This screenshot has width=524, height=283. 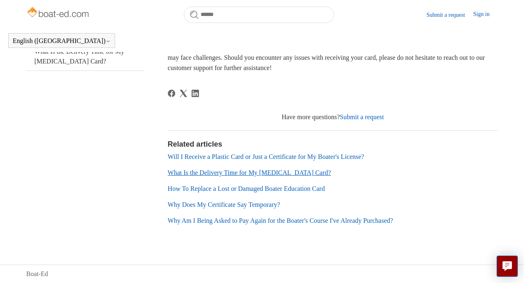 I want to click on div: Live chat, so click(x=507, y=266).